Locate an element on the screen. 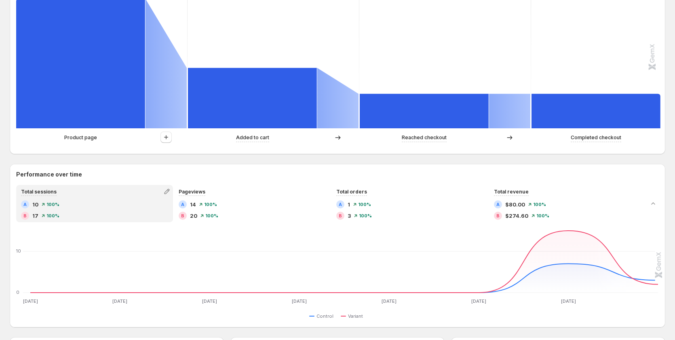 The height and width of the screenshot is (340, 675). span: Control is located at coordinates (325, 316).